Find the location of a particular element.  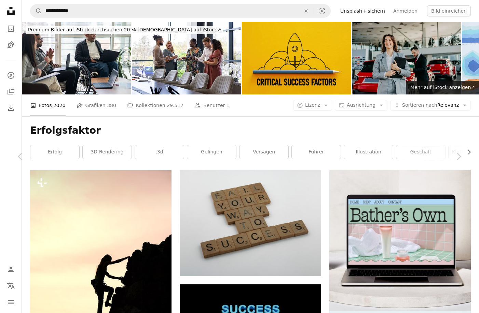

span: 1 is located at coordinates (228, 106).